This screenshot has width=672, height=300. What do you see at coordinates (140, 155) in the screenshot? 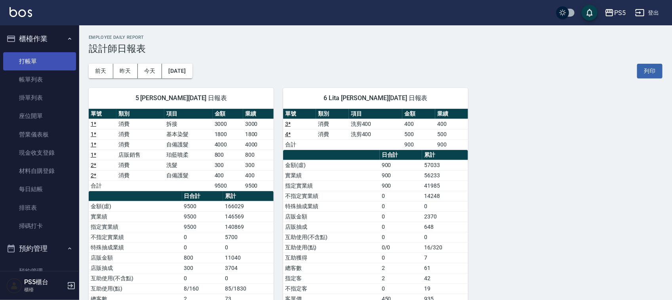
I see `td: 店販銷售` at bounding box center [140, 155].